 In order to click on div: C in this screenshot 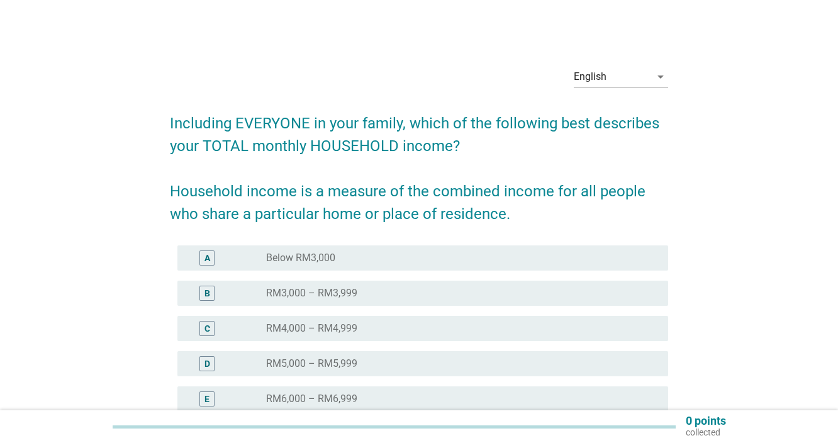, I will do `click(207, 328)`.